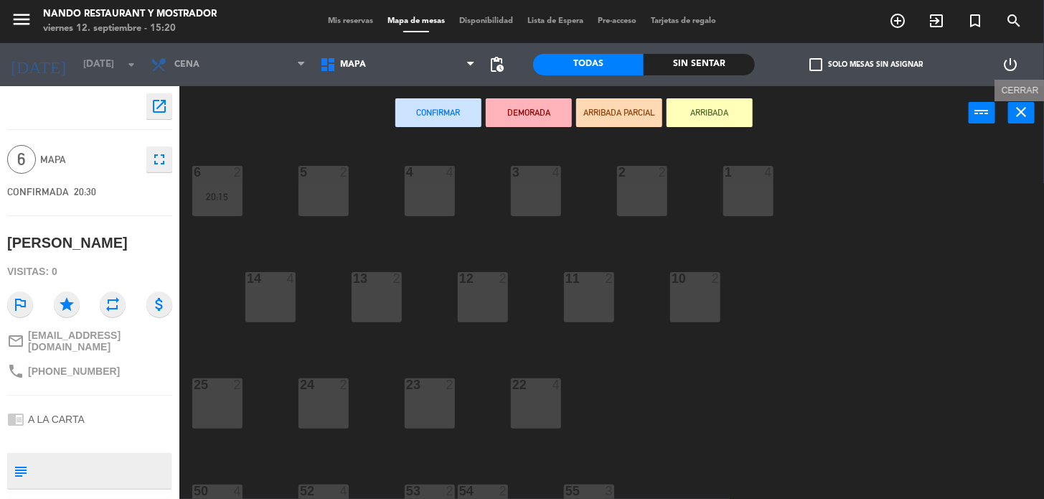 Image resolution: width=1044 pixels, height=499 pixels. I want to click on i: chrome_reader_mode, so click(16, 419).